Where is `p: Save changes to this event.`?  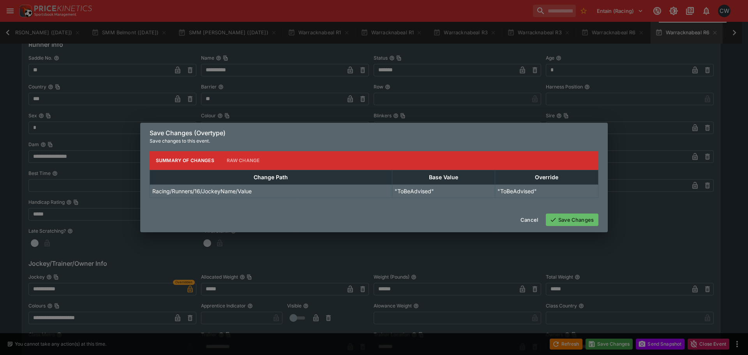 p: Save changes to this event. is located at coordinates (374, 141).